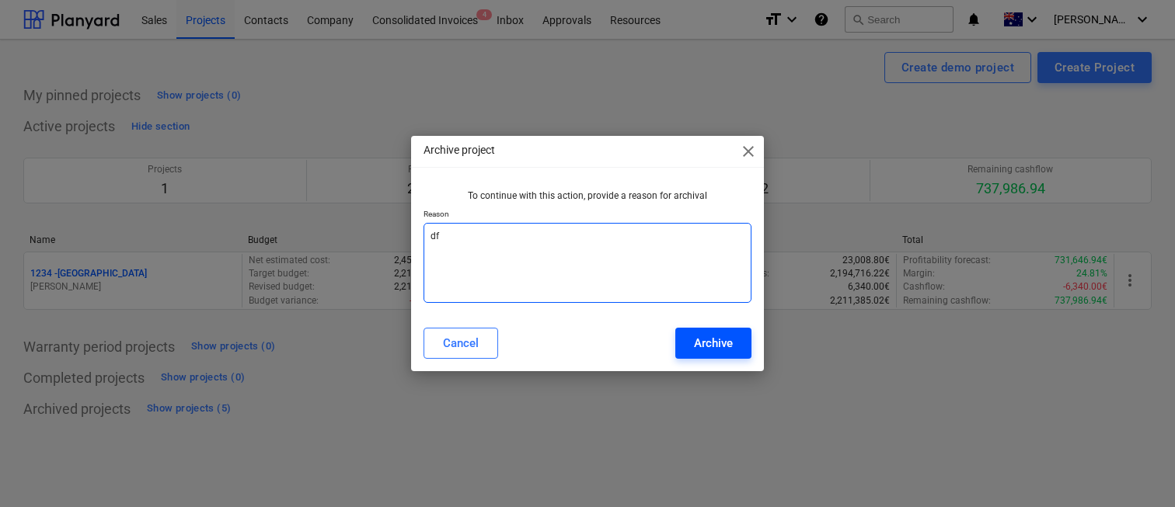 The height and width of the screenshot is (507, 1175). Describe the element at coordinates (459, 150) in the screenshot. I see `p: Archive project` at that location.